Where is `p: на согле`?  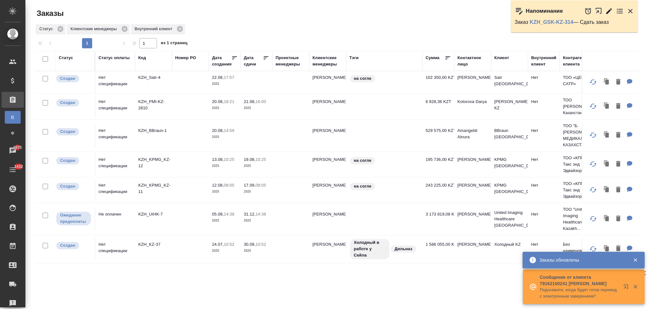 p: на согле is located at coordinates (362, 79).